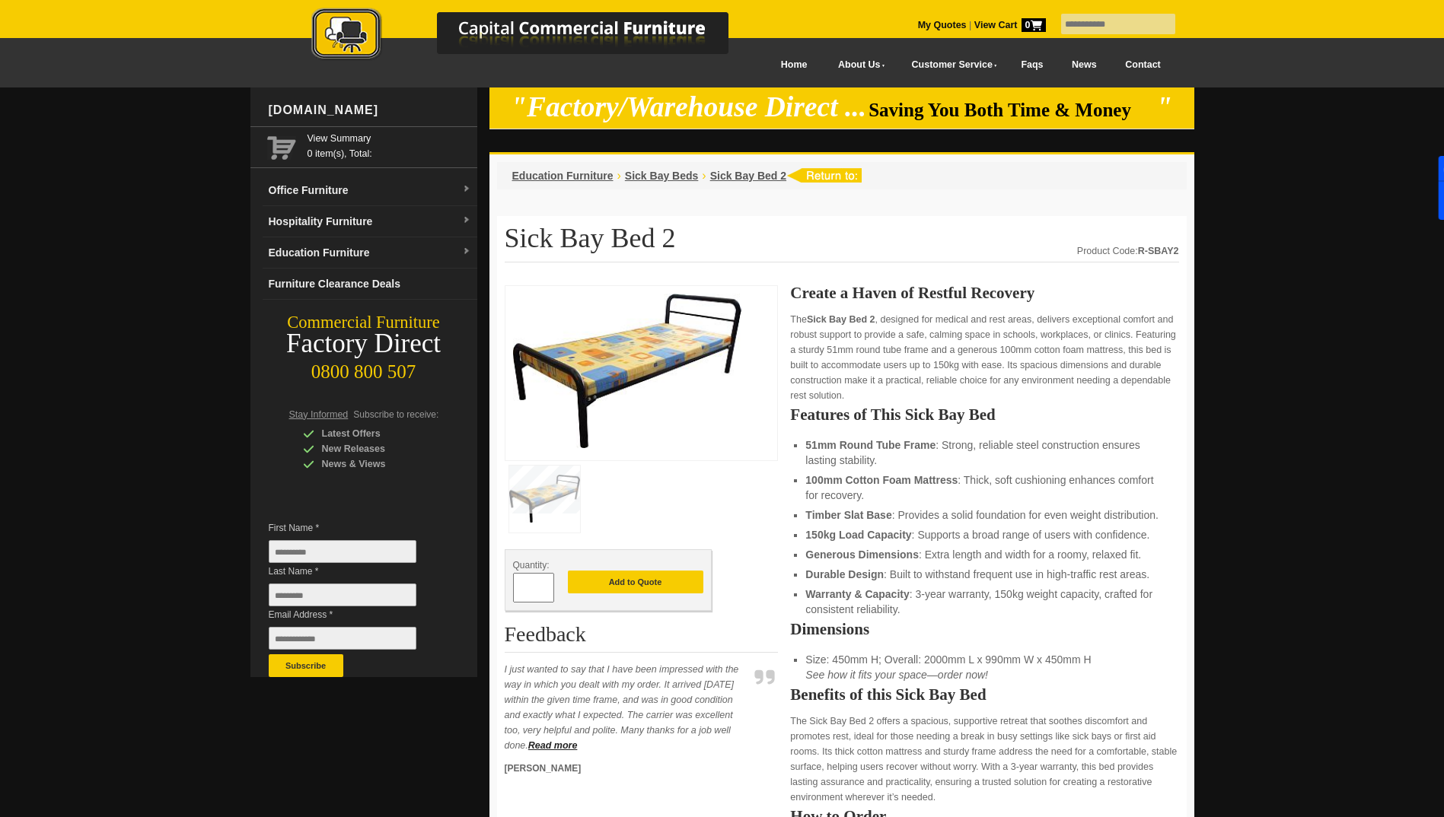 This screenshot has height=817, width=1444. What do you see at coordinates (389, 145) in the screenshot?
I see `span: 0 item(s), Total:` at bounding box center [389, 145].